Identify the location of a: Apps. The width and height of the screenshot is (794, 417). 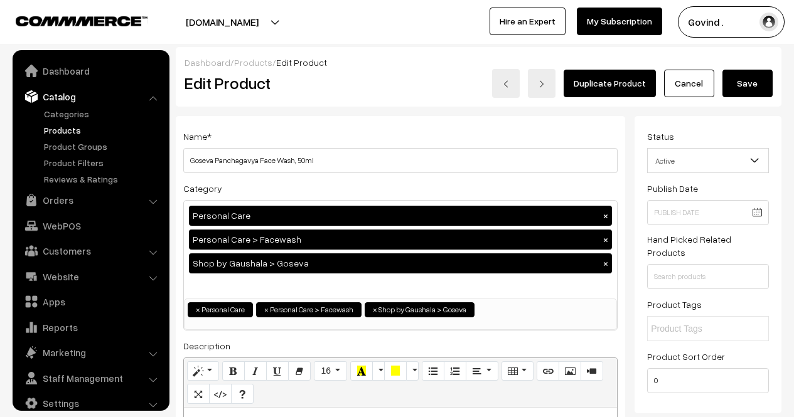
(90, 302).